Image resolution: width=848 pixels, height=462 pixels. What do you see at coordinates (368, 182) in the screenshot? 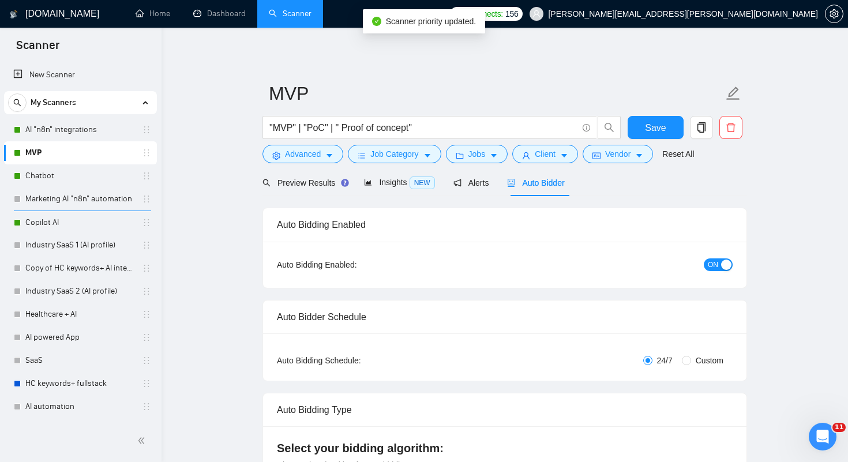
I see `span: area-chart` at bounding box center [368, 182].